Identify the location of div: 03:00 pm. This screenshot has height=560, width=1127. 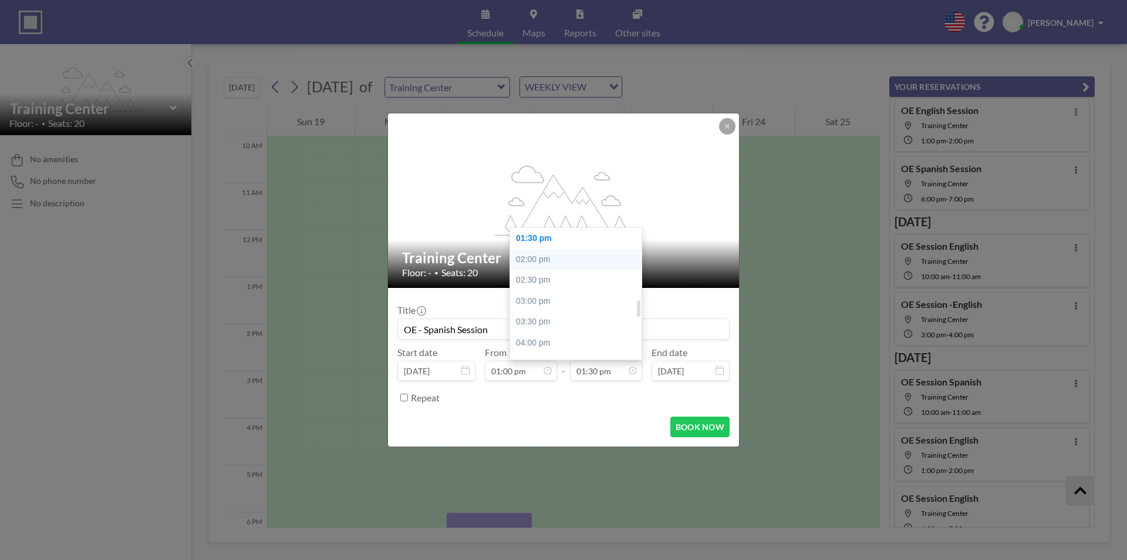
(579, 301).